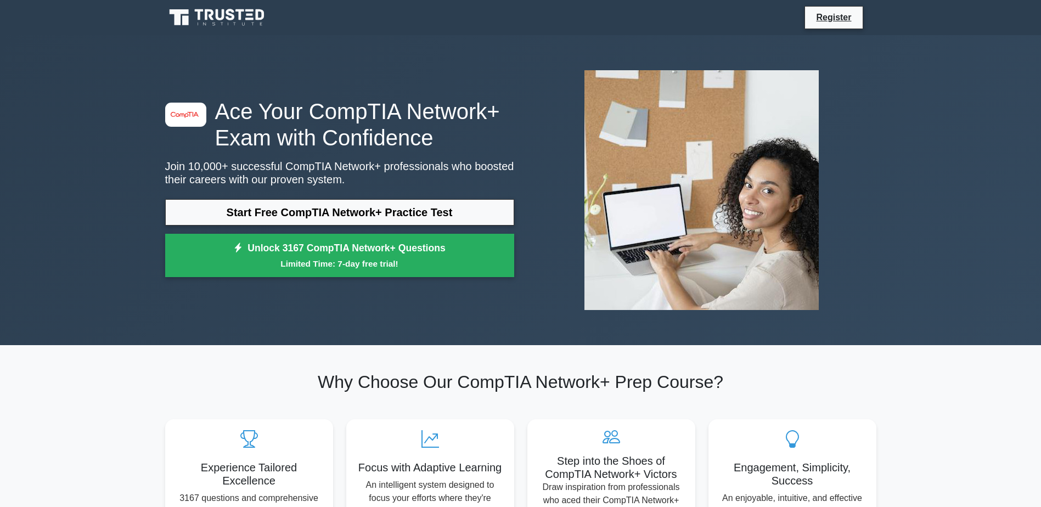 The width and height of the screenshot is (1041, 507). What do you see at coordinates (340, 125) in the screenshot?
I see `h1: Ace Your CompTIA Network+ Exam with Confidence` at bounding box center [340, 125].